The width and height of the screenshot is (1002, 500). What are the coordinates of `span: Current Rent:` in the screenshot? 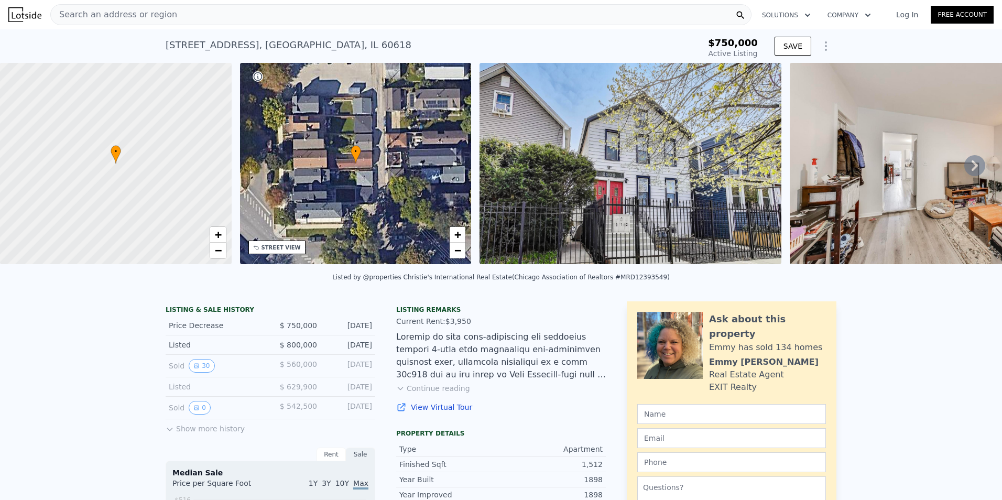 It's located at (421, 321).